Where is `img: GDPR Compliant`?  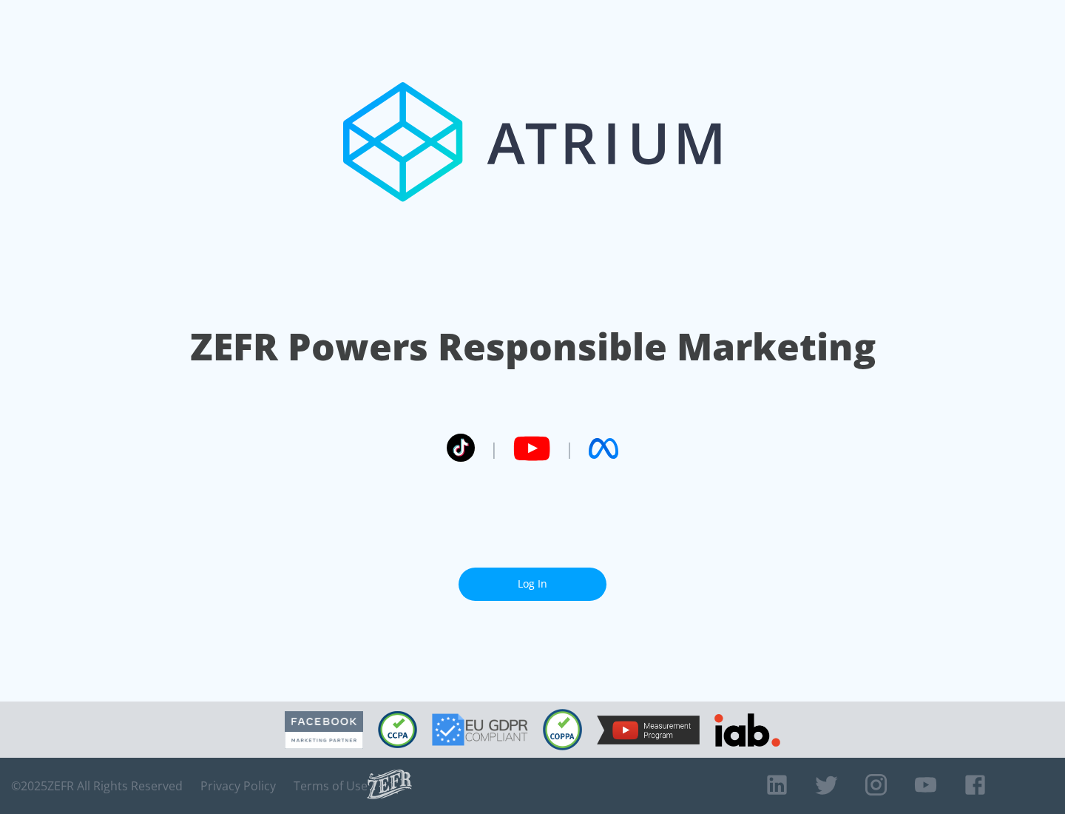 img: GDPR Compliant is located at coordinates (480, 729).